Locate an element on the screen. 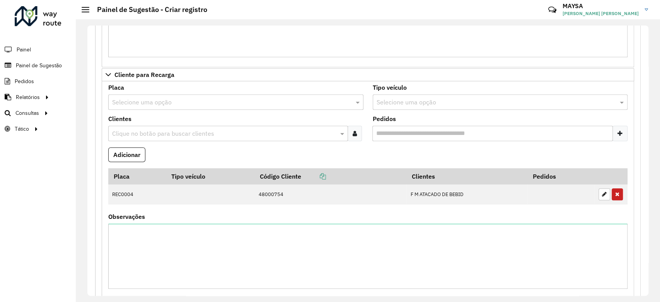 This screenshot has height=302, width=660. span: Painel is located at coordinates (24, 50).